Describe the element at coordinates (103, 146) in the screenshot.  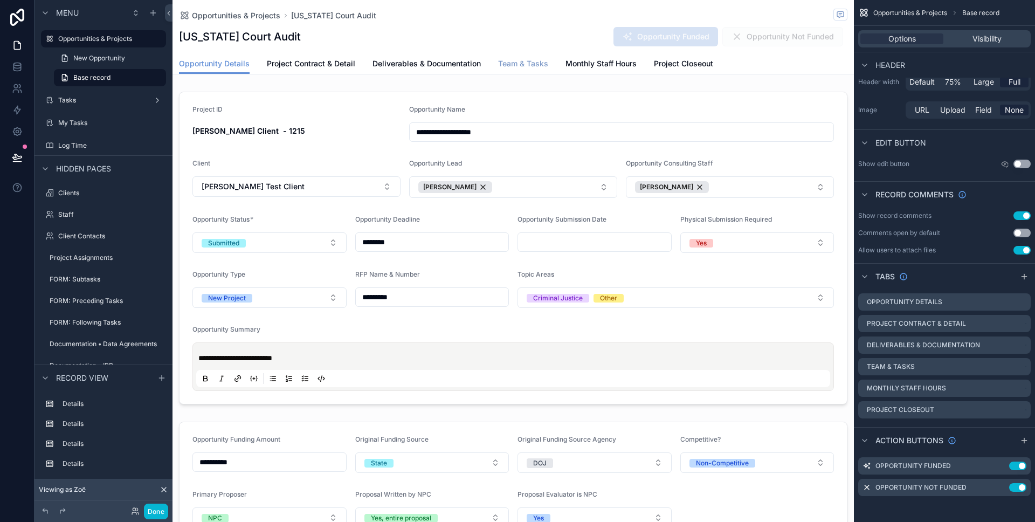
I see `a: Log Time` at that location.